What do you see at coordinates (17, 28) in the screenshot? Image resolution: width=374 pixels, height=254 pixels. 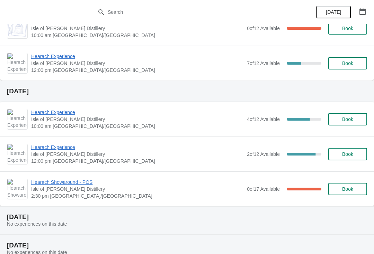 I see `img: Isle of Harris Gin Experience | Isle of Harris Distillery | 10:00 am Europe/London` at bounding box center [17, 28].